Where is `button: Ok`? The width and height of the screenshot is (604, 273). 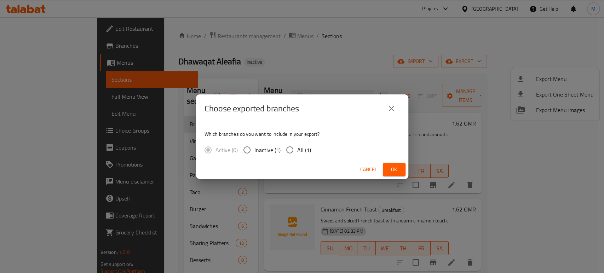
button: Ok is located at coordinates (394, 169).